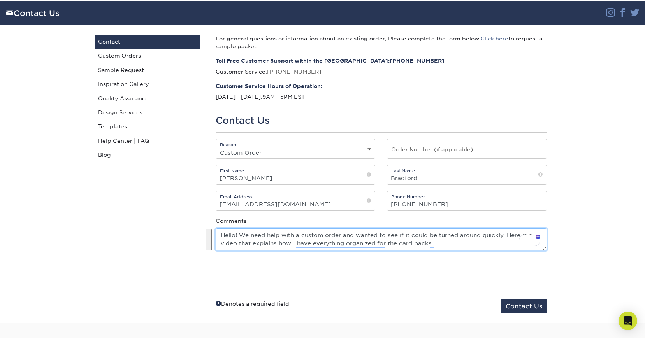  Describe the element at coordinates (148, 127) in the screenshot. I see `a: Templates` at that location.